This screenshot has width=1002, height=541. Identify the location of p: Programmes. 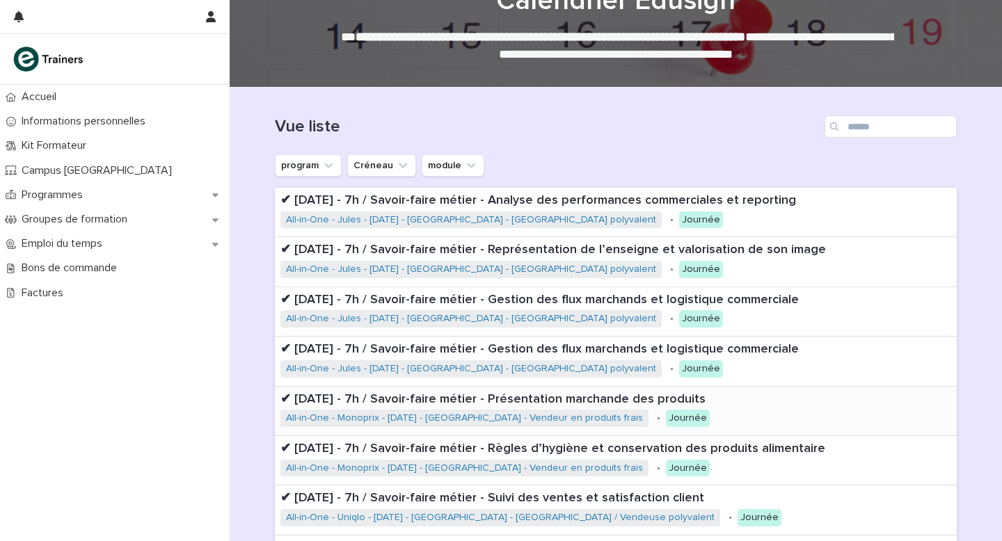
(55, 195).